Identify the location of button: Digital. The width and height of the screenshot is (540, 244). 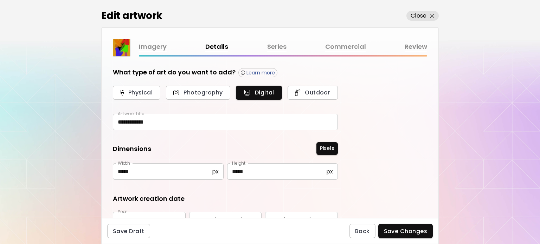
(259, 93).